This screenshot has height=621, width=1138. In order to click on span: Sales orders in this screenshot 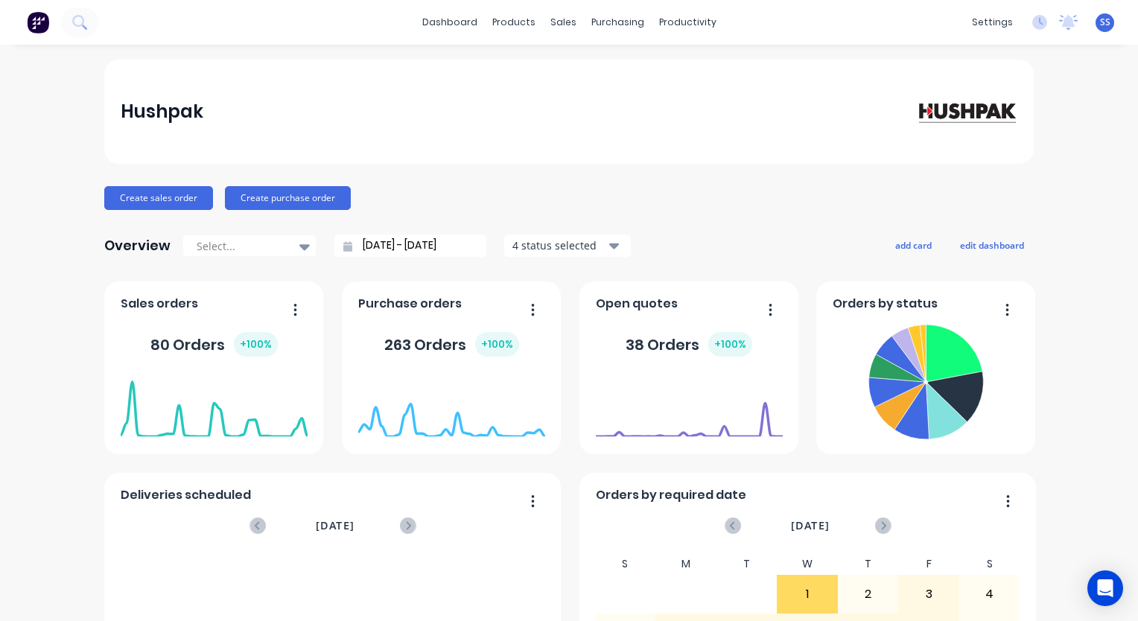, I will do `click(159, 304)`.